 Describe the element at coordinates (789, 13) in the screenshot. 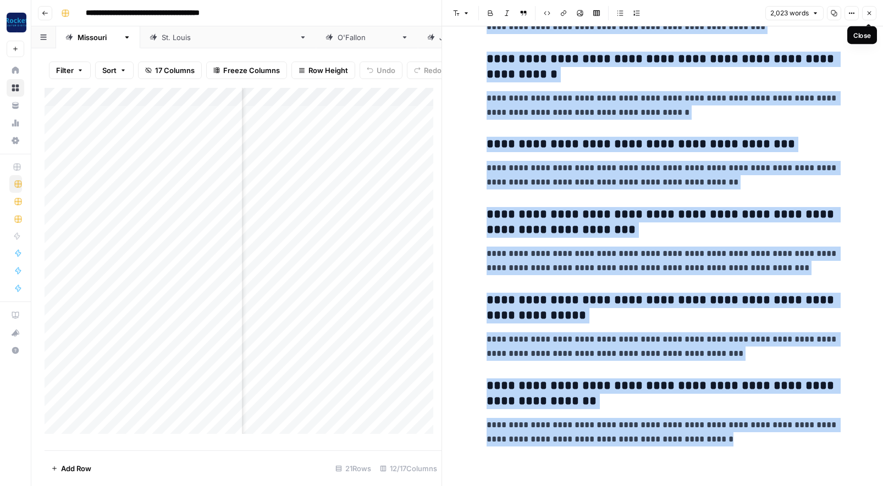

I see `span: 2,023 words` at that location.